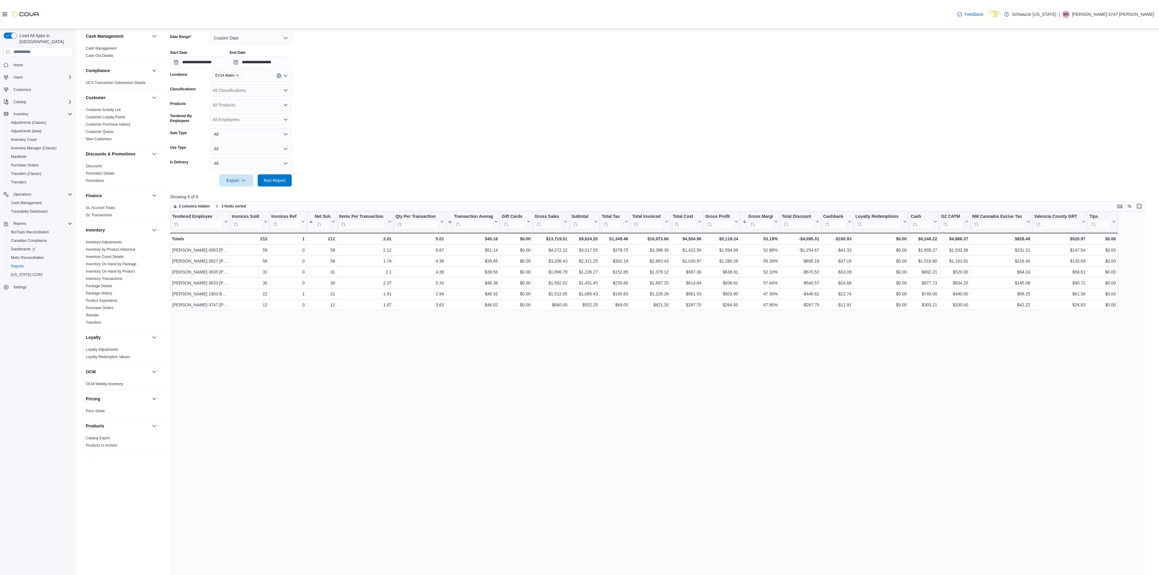  What do you see at coordinates (548, 216) in the screenshot?
I see `div: Gross Sales` at bounding box center [548, 216].